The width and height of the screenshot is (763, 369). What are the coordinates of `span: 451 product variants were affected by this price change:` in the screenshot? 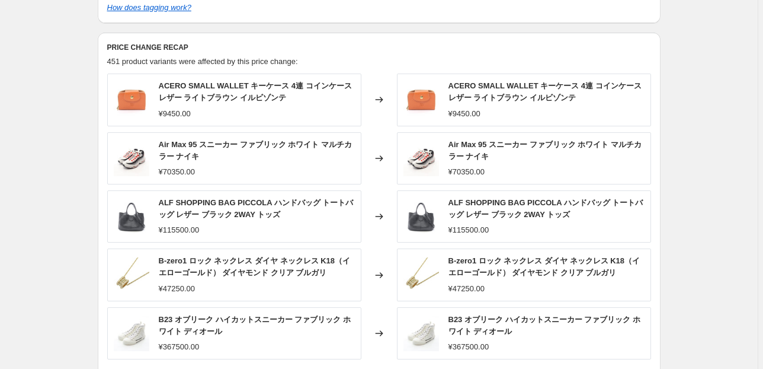 It's located at (203, 61).